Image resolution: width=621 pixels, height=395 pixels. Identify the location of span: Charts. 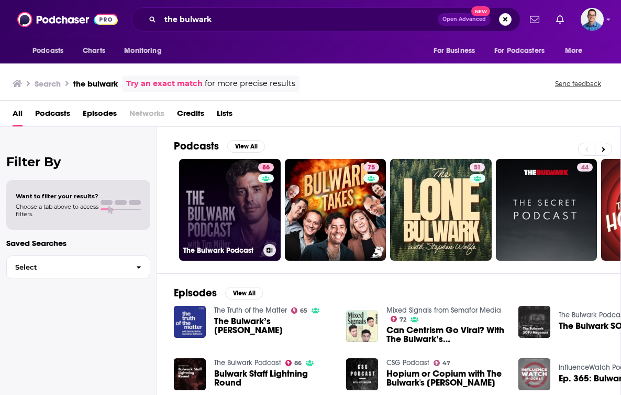
(94, 51).